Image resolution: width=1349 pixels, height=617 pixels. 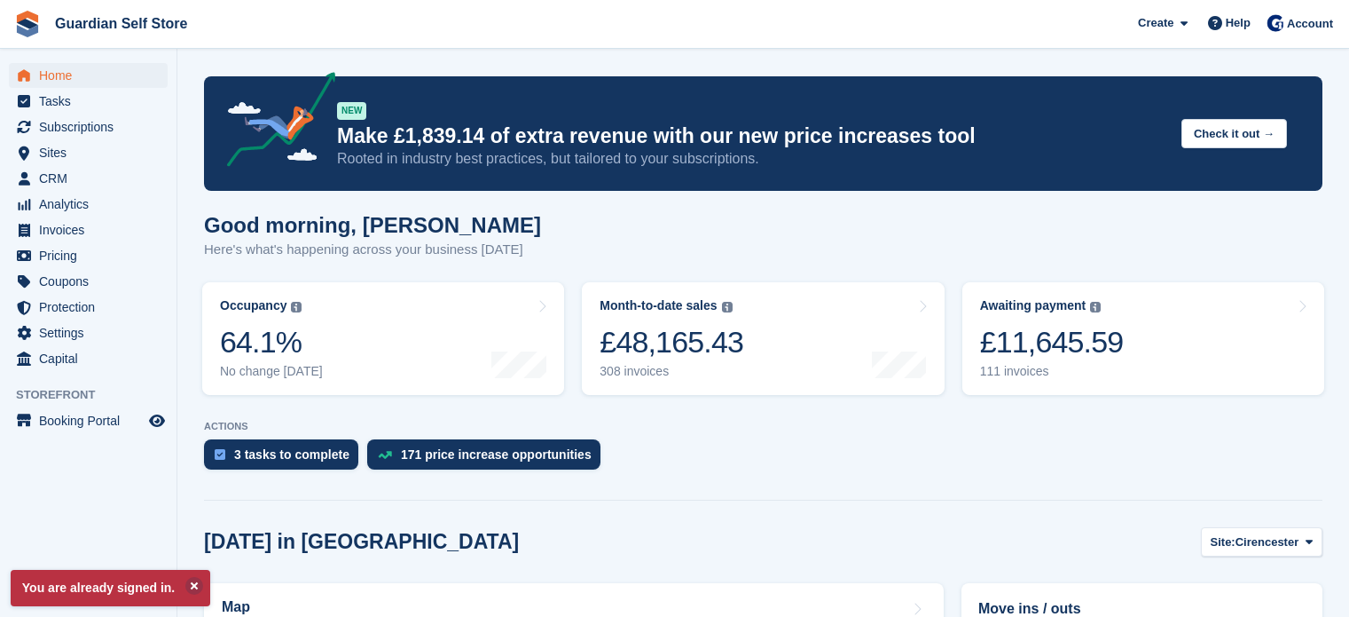 What do you see at coordinates (1052, 342) in the screenshot?
I see `div: £11,645.59` at bounding box center [1052, 342].